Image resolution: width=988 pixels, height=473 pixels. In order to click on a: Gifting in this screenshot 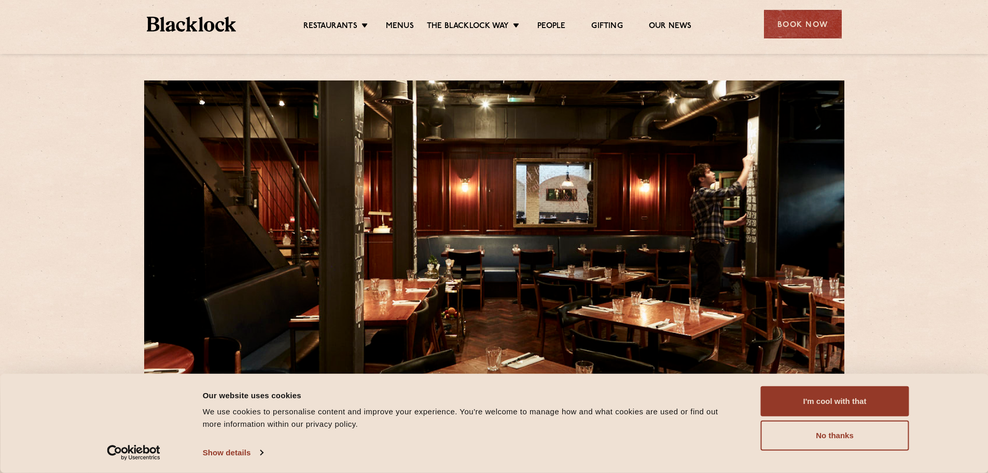, I will do `click(607, 27)`.